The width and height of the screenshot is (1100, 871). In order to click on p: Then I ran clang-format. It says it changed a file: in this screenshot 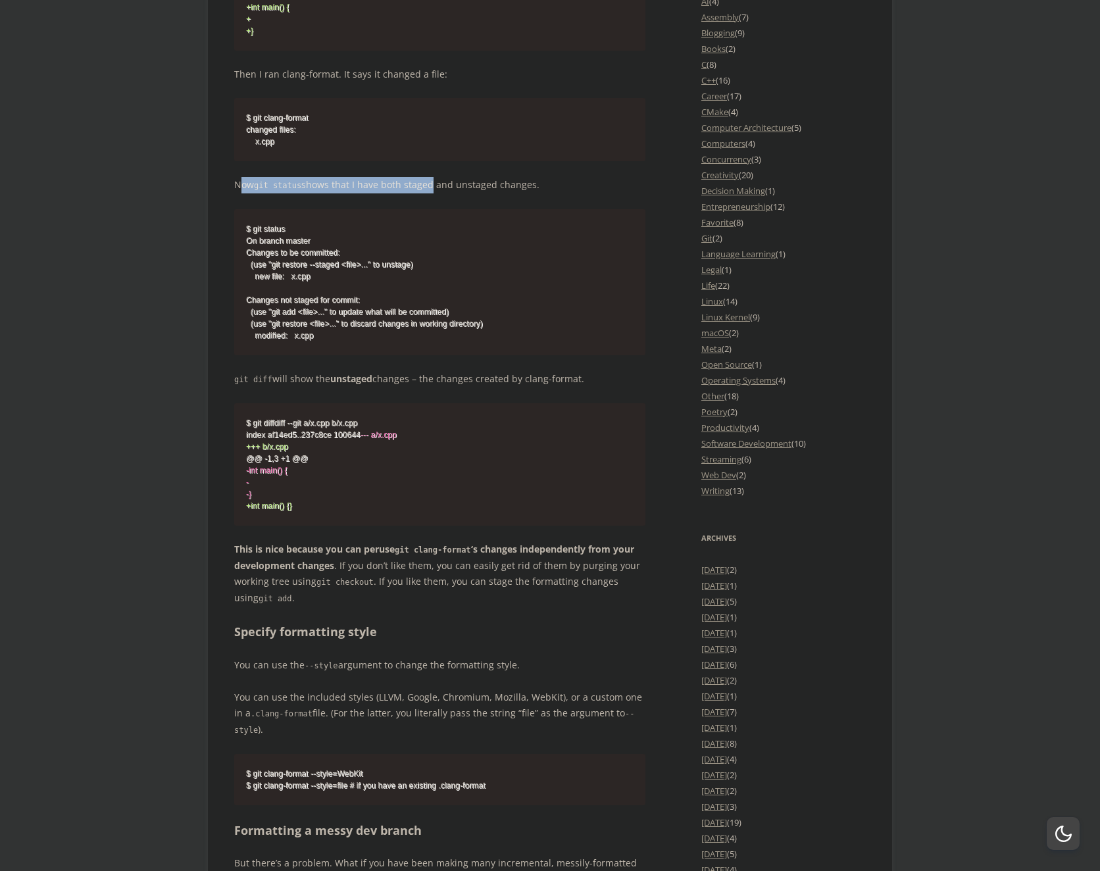, I will do `click(440, 74)`.